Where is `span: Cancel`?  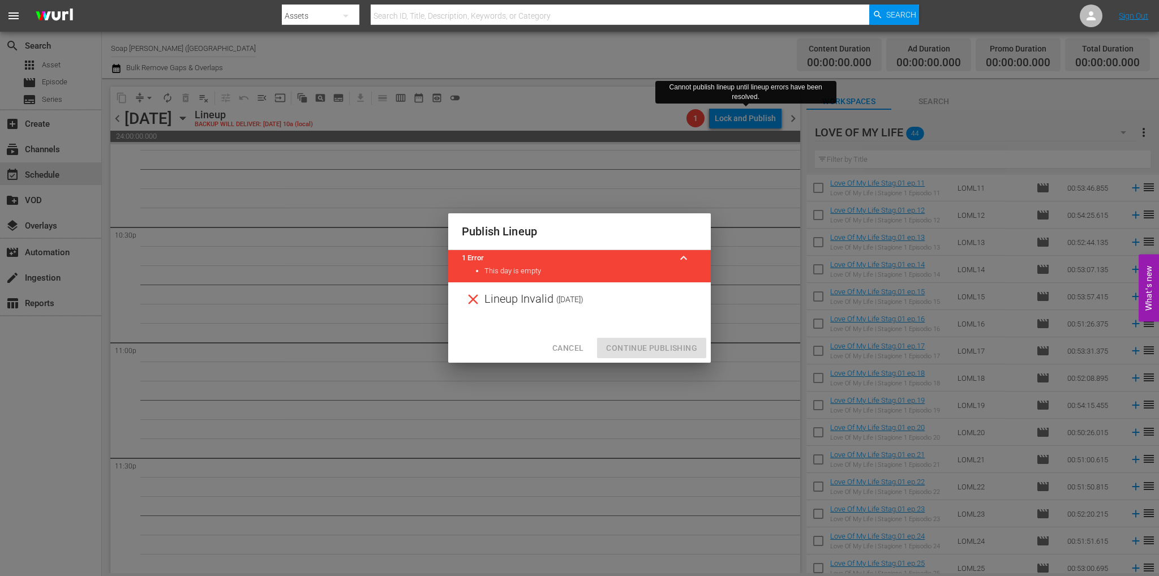
span: Cancel is located at coordinates (568, 348).